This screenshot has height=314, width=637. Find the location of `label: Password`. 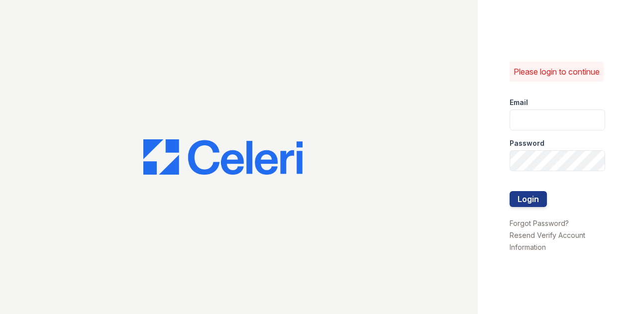

label: Password is located at coordinates (527, 143).